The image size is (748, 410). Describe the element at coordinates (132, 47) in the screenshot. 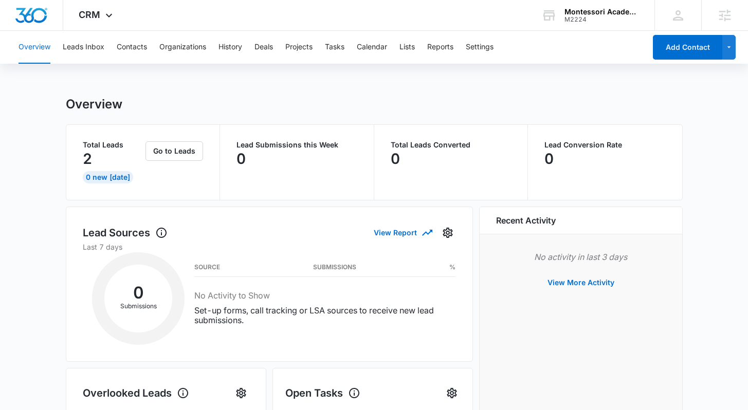

I see `button: Contacts` at that location.